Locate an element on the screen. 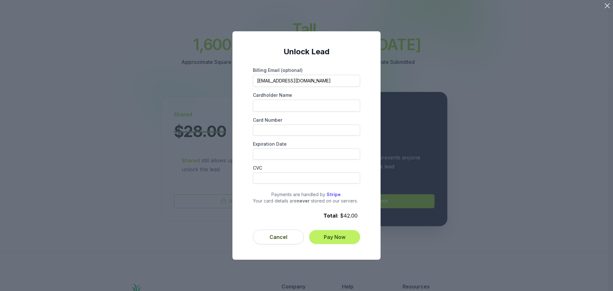 The width and height of the screenshot is (613, 291). p: Your card details are stored on our servers. is located at coordinates (306, 201).